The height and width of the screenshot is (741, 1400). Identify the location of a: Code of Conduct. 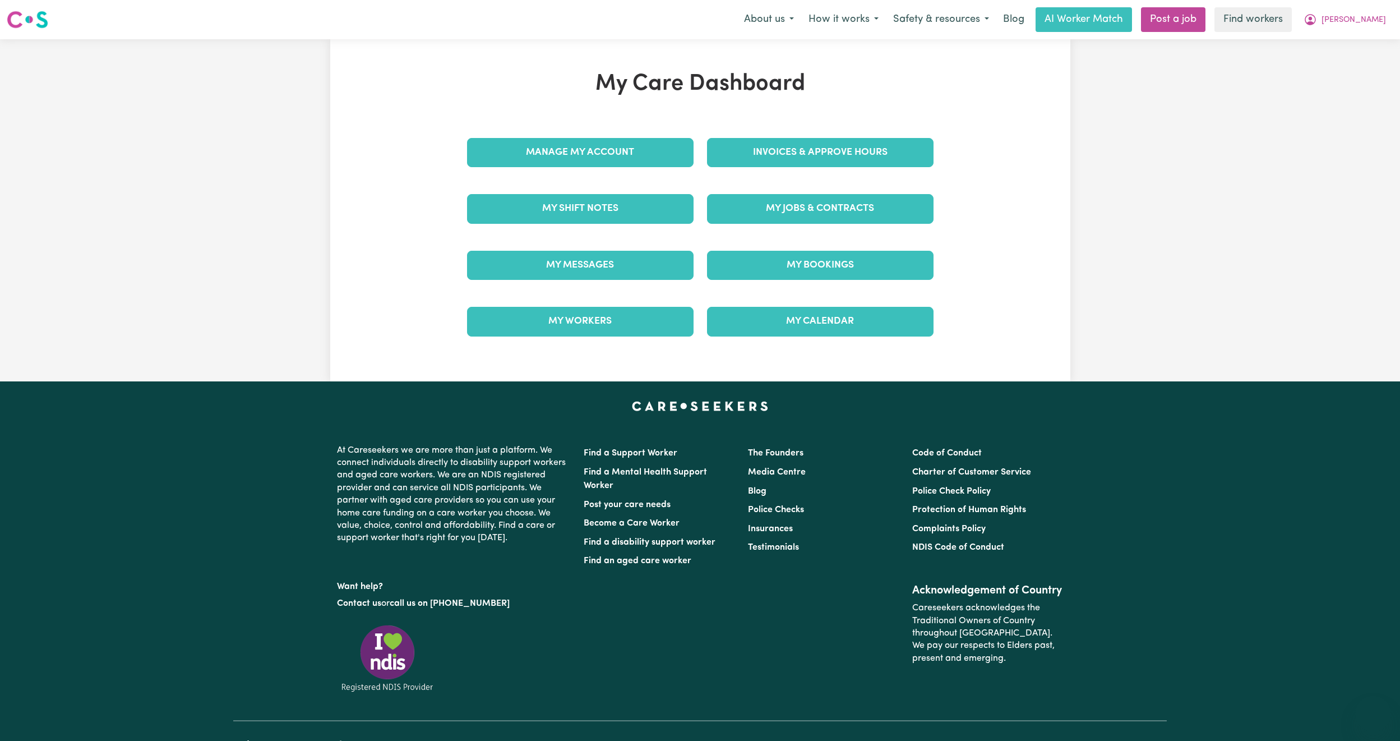
(947, 453).